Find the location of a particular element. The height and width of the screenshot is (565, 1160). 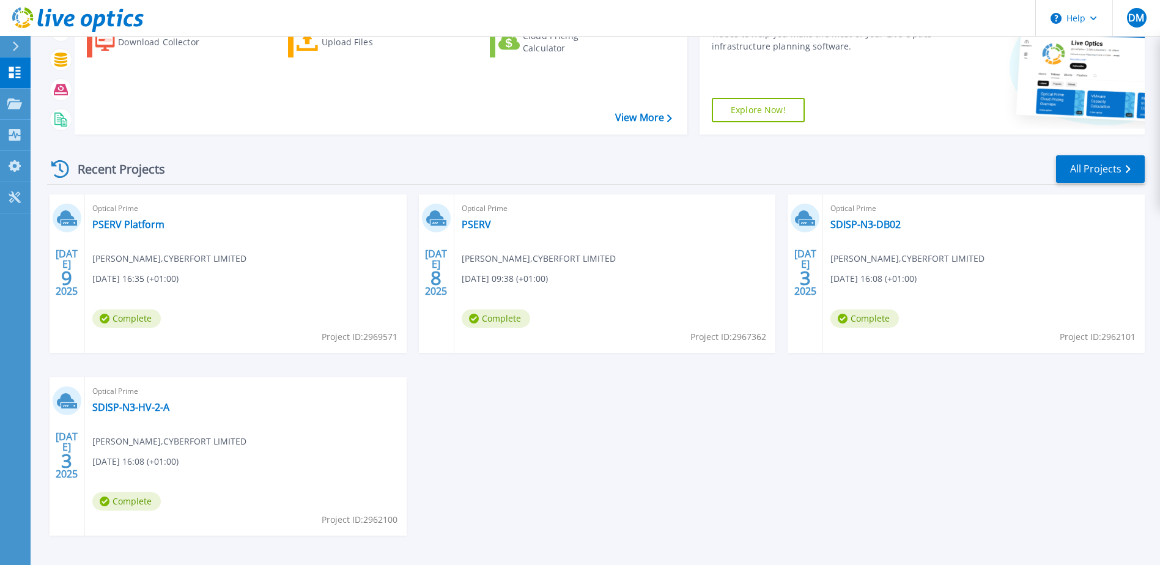

a: Cloud Pricing Calculator is located at coordinates (558, 42).